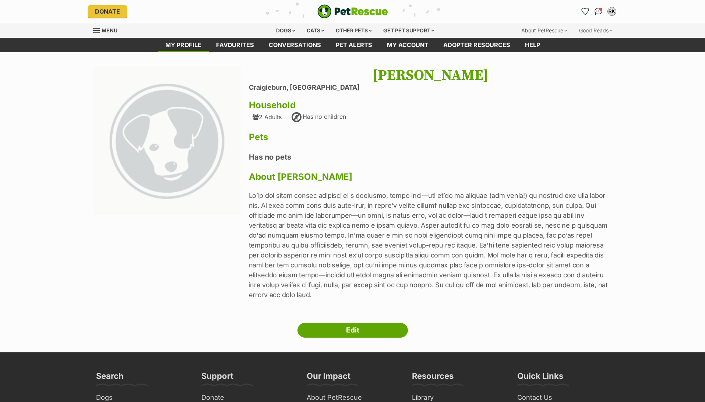 The image size is (705, 402). I want to click on a: My account, so click(408, 45).